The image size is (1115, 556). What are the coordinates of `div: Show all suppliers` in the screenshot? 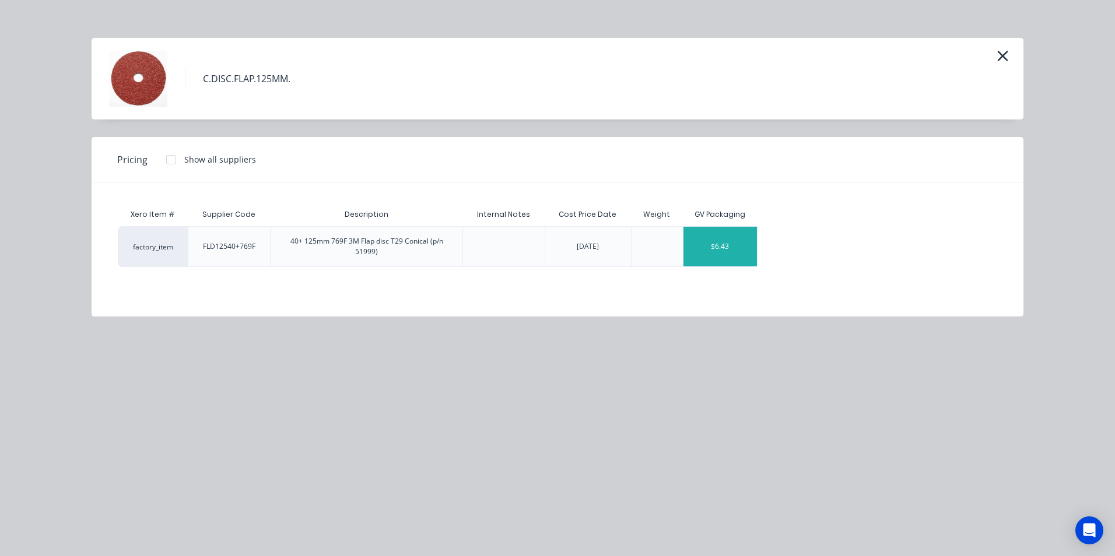 It's located at (220, 159).